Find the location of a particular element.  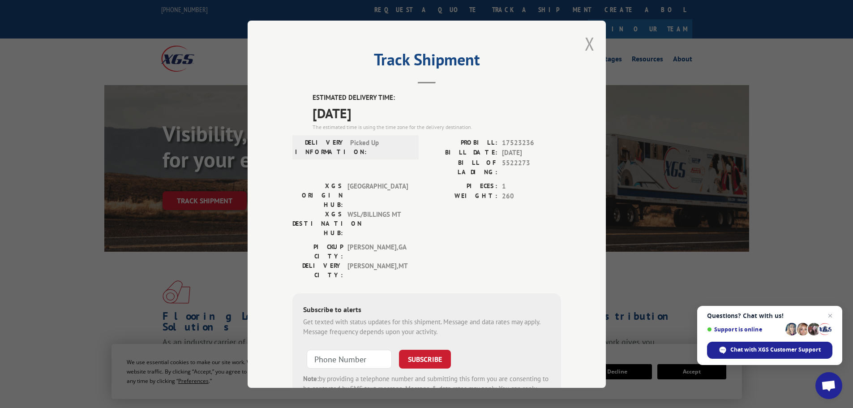

input: Phone Number is located at coordinates (349, 359).